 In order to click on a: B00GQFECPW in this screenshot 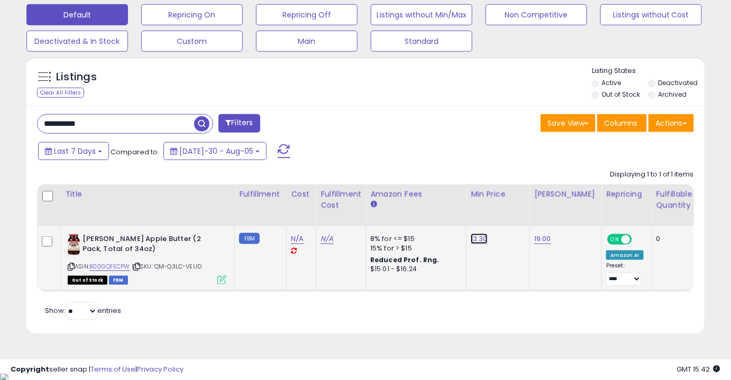, I will do `click(110, 267)`.